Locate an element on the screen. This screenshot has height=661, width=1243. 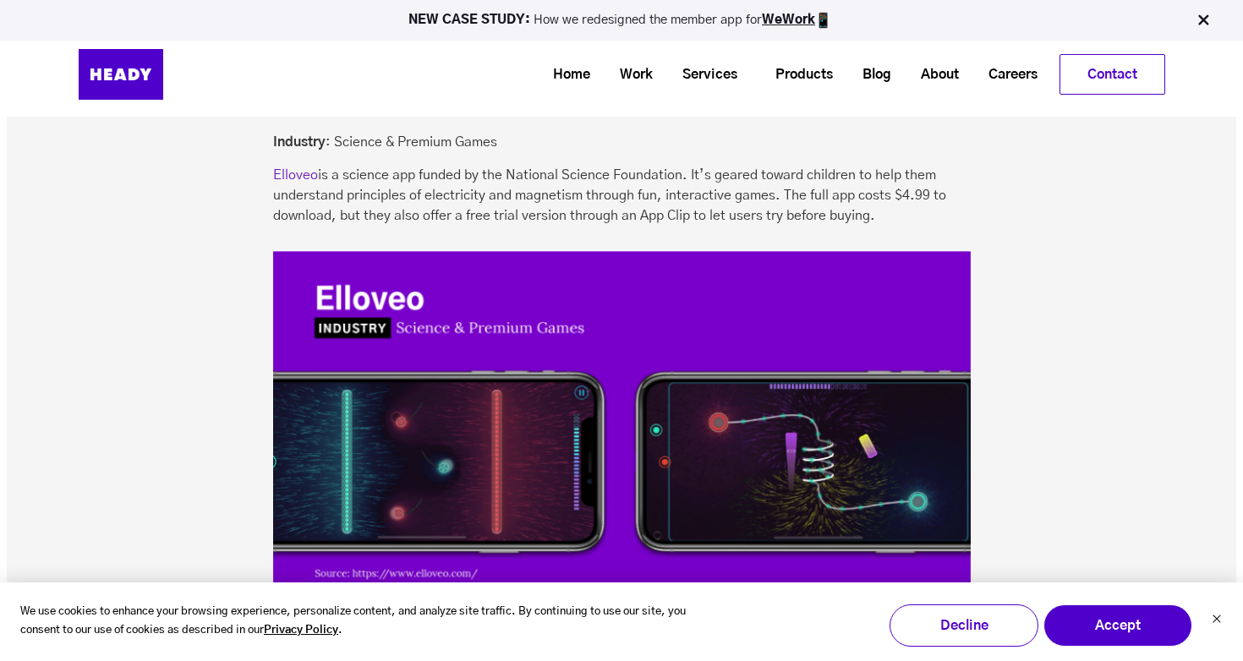
p: is a science app funded by the National Science Foundation. It’s geared toward children to help t... is located at coordinates (622, 195).